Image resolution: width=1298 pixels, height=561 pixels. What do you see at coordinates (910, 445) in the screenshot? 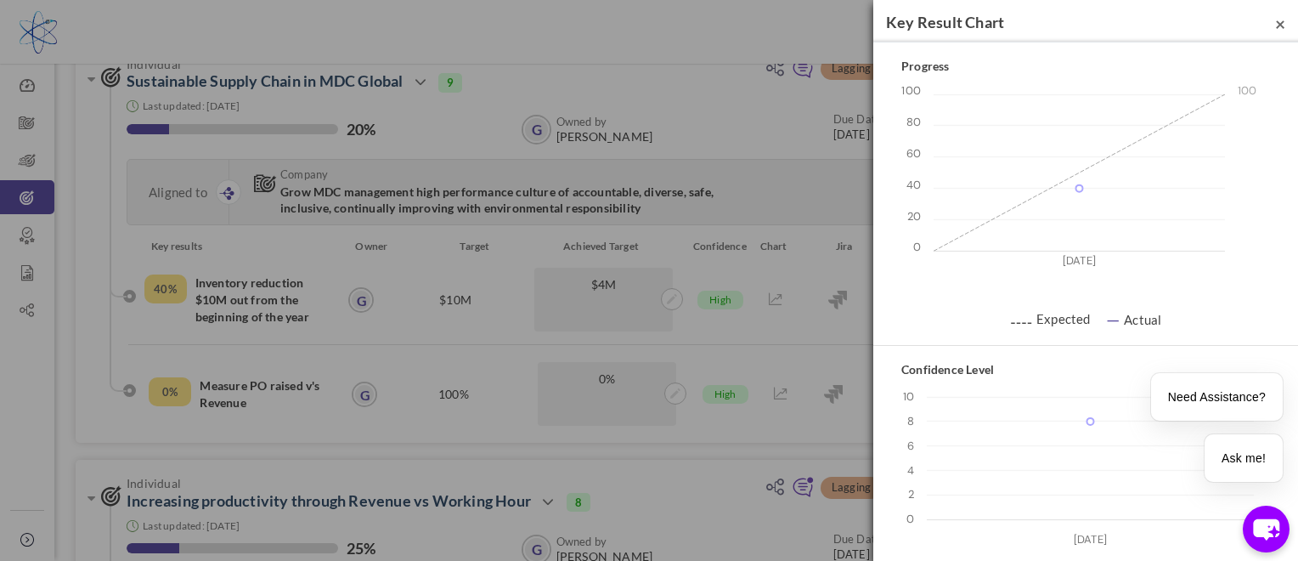
I see `text: 6` at bounding box center [910, 445].